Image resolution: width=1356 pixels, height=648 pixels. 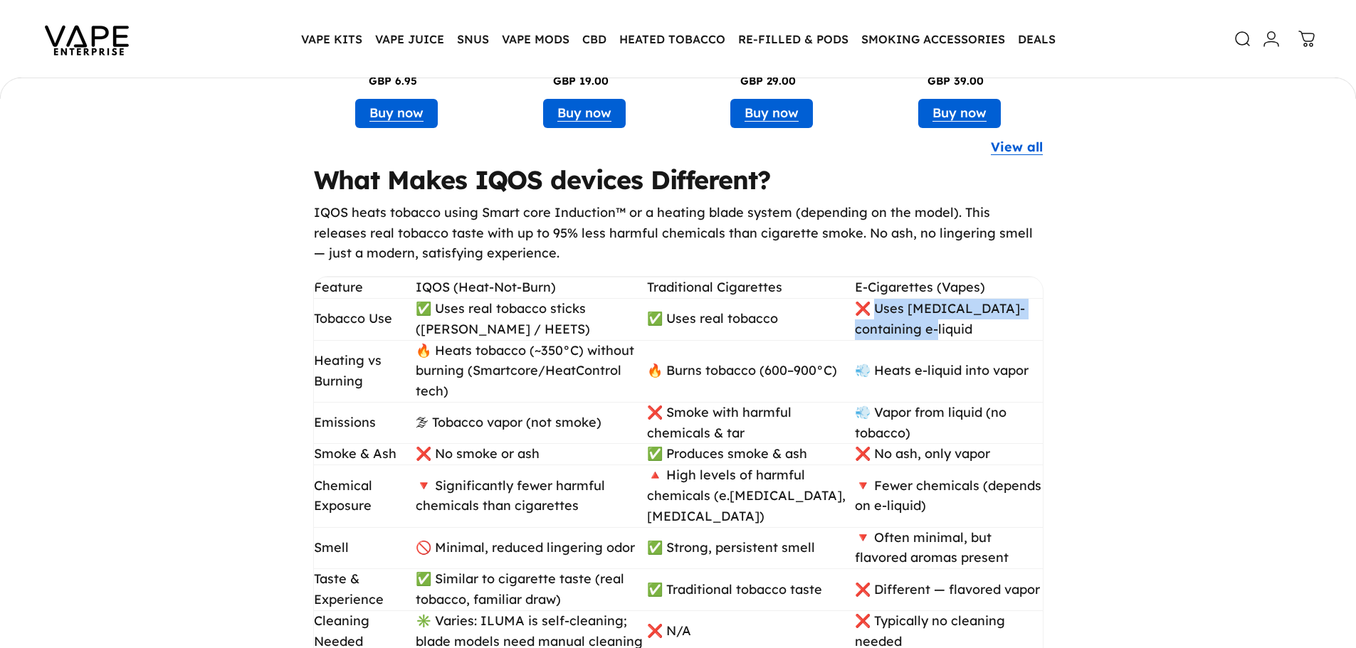 I want to click on p: GBP 6.95, so click(x=393, y=81).